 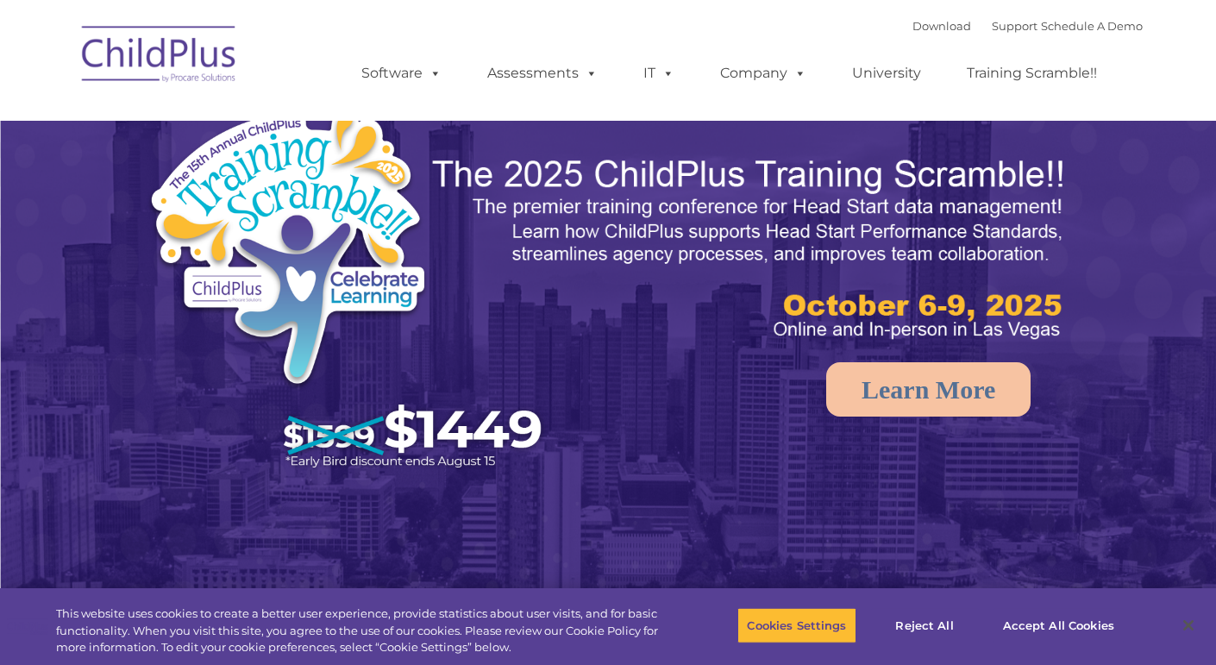 I want to click on a: IT, so click(x=659, y=73).